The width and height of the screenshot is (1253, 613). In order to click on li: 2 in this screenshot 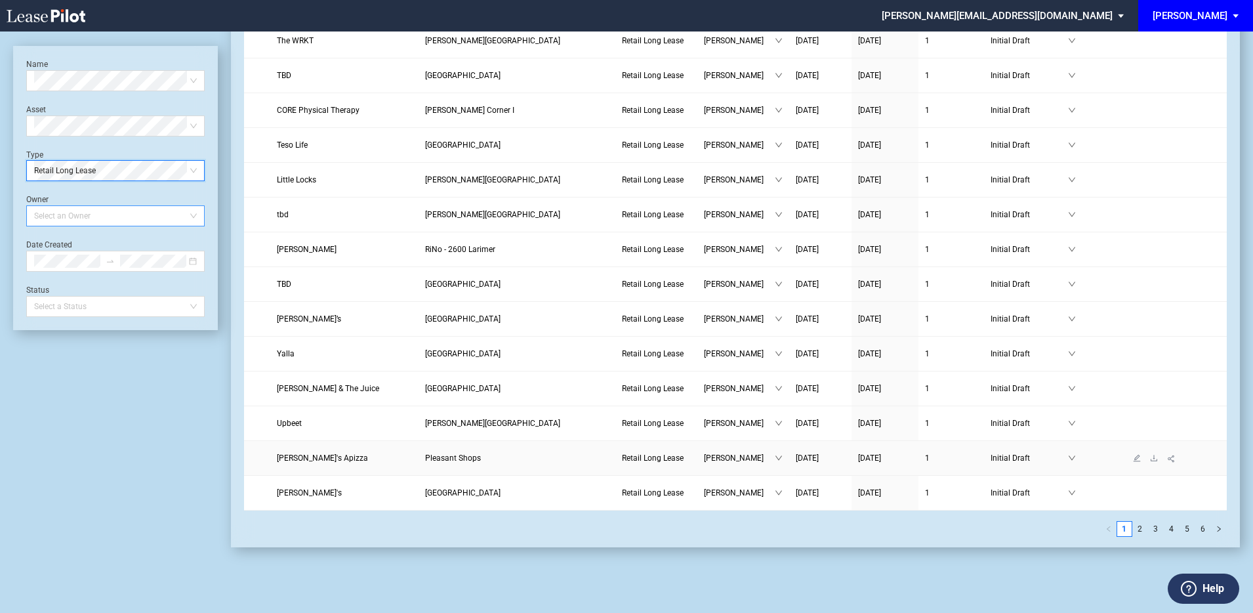, I will do `click(1140, 529)`.